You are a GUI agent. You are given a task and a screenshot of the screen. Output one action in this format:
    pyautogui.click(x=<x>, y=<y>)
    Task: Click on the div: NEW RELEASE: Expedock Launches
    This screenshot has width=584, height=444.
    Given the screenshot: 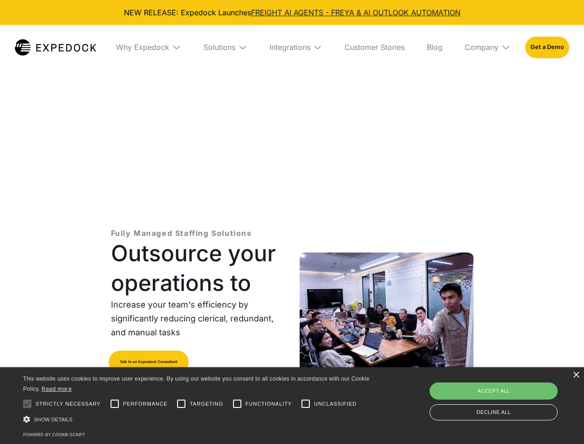 What is the action you would take?
    pyautogui.click(x=292, y=12)
    